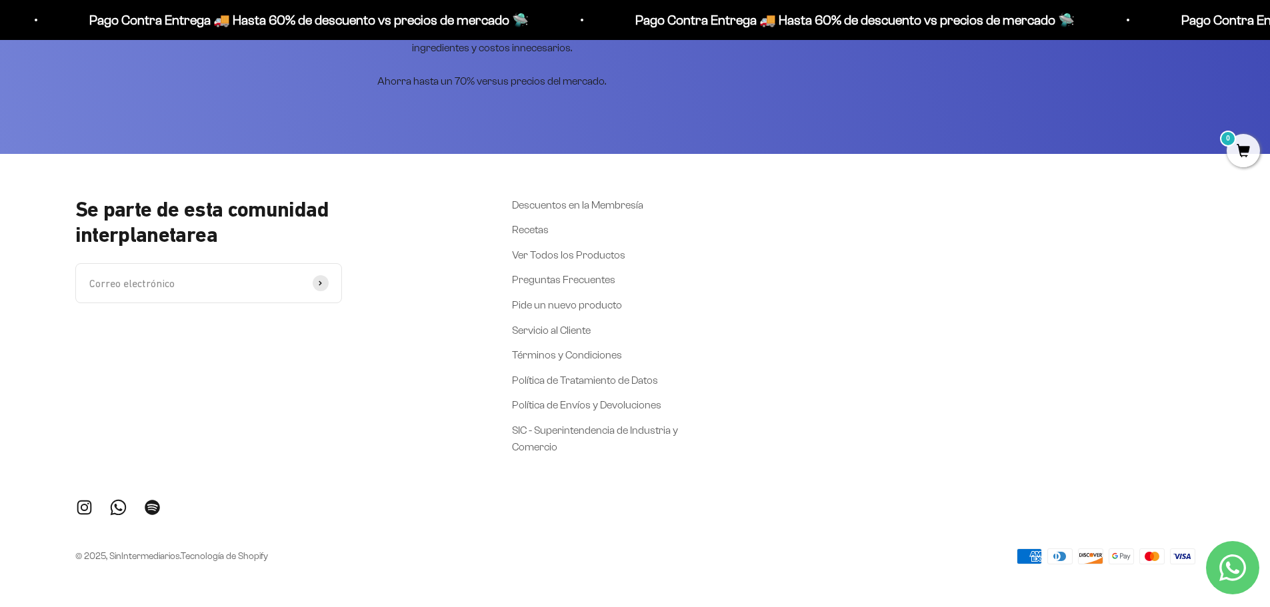 The width and height of the screenshot is (1270, 607). I want to click on a: Preguntas Frecuentes, so click(563, 280).